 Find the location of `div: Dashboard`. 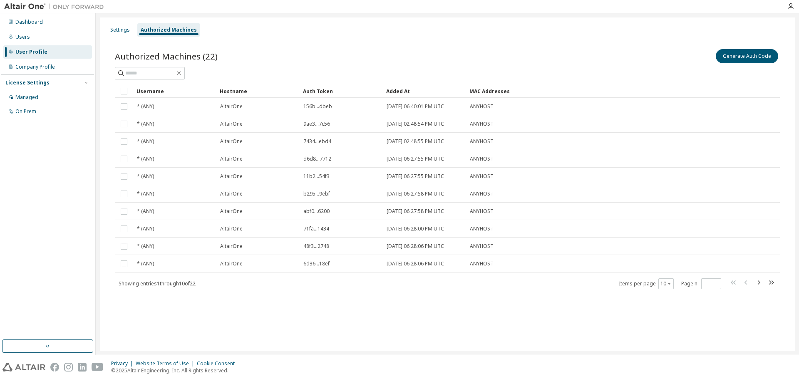

div: Dashboard is located at coordinates (29, 22).